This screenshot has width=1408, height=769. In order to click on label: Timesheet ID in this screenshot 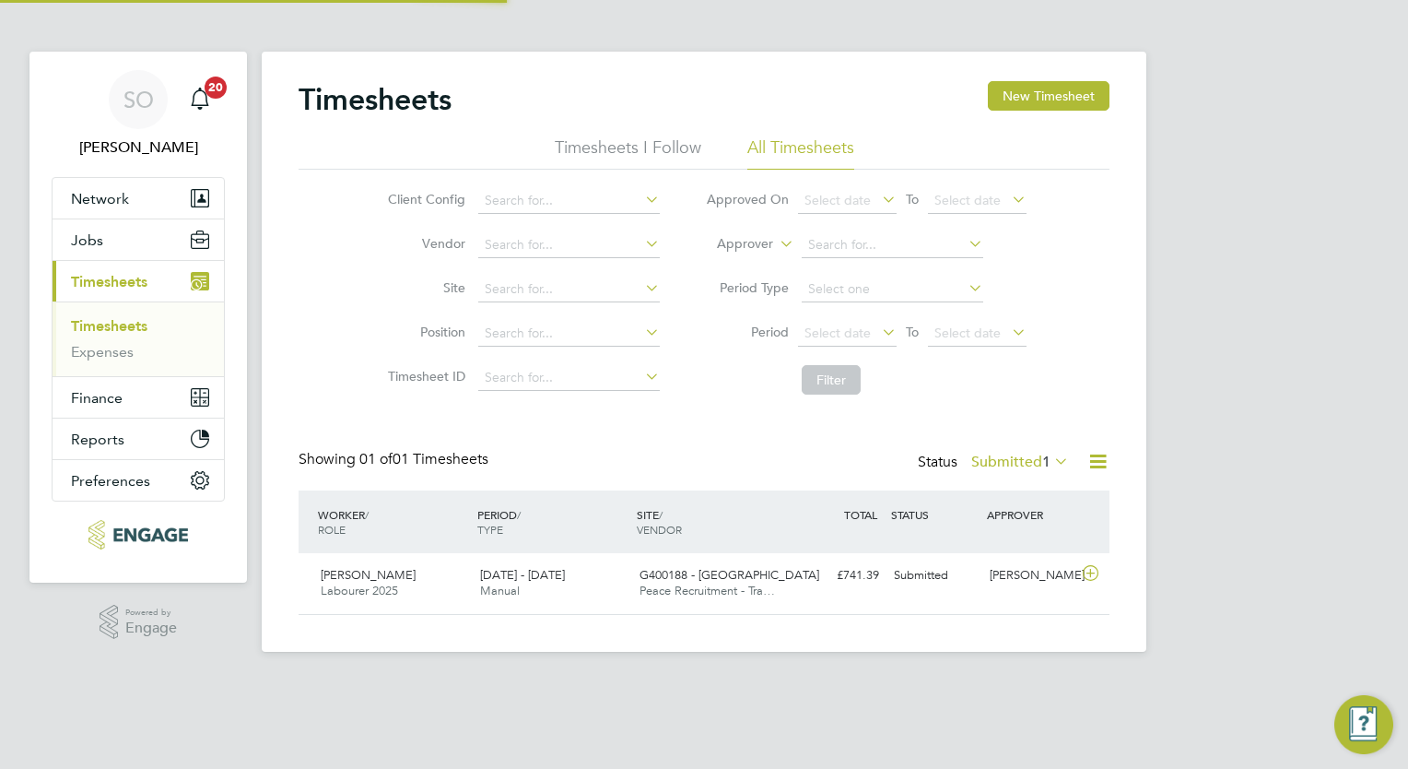, I will do `click(424, 376)`.